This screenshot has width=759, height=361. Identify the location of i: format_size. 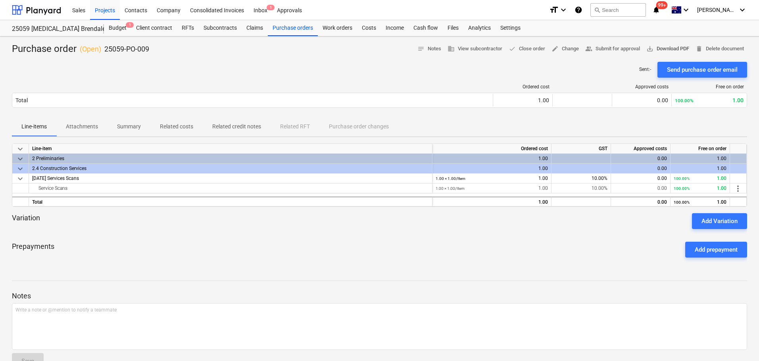
(554, 10).